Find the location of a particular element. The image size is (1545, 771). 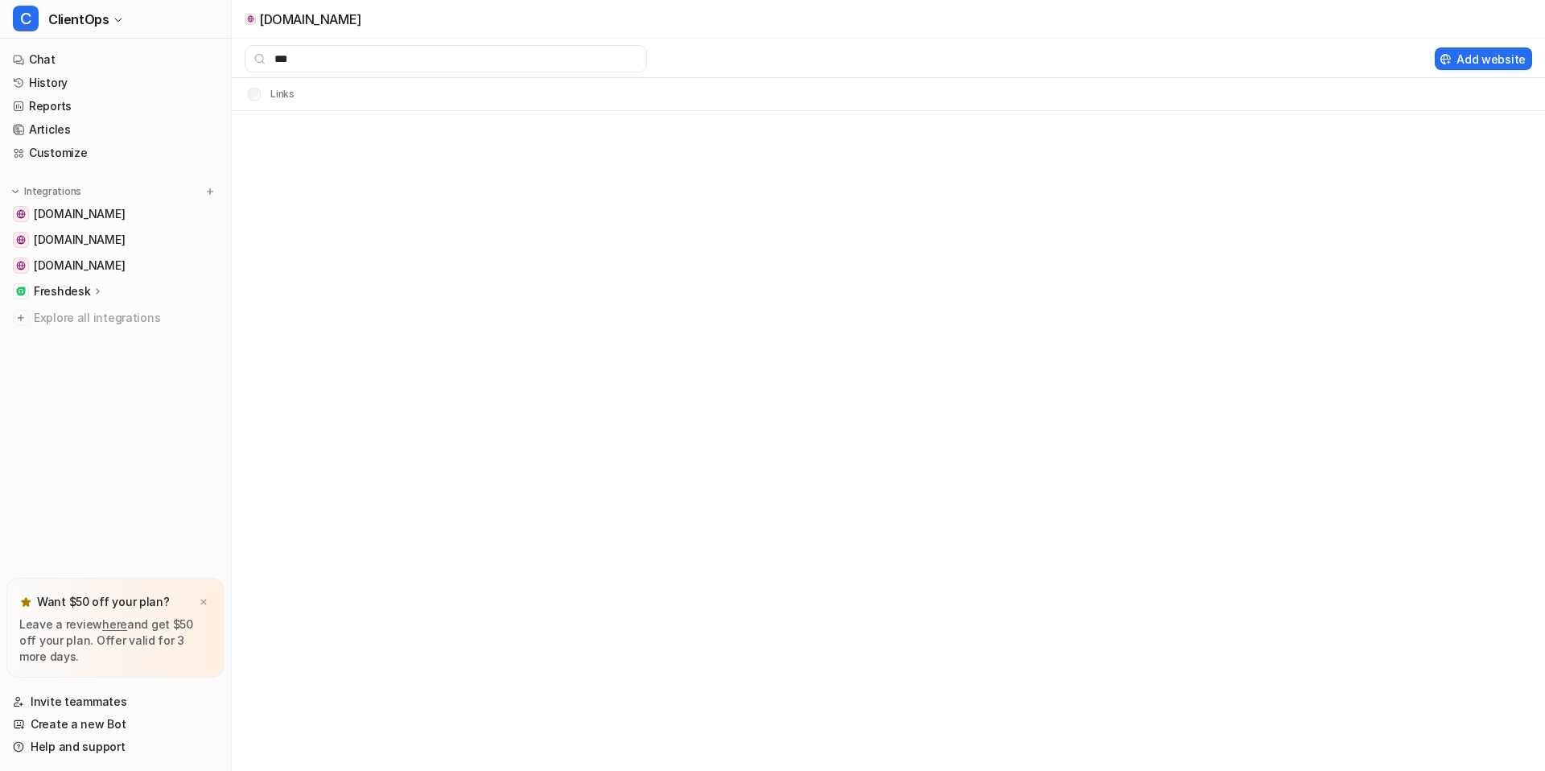

img: docs.flinks.com icon is located at coordinates (250, 19).